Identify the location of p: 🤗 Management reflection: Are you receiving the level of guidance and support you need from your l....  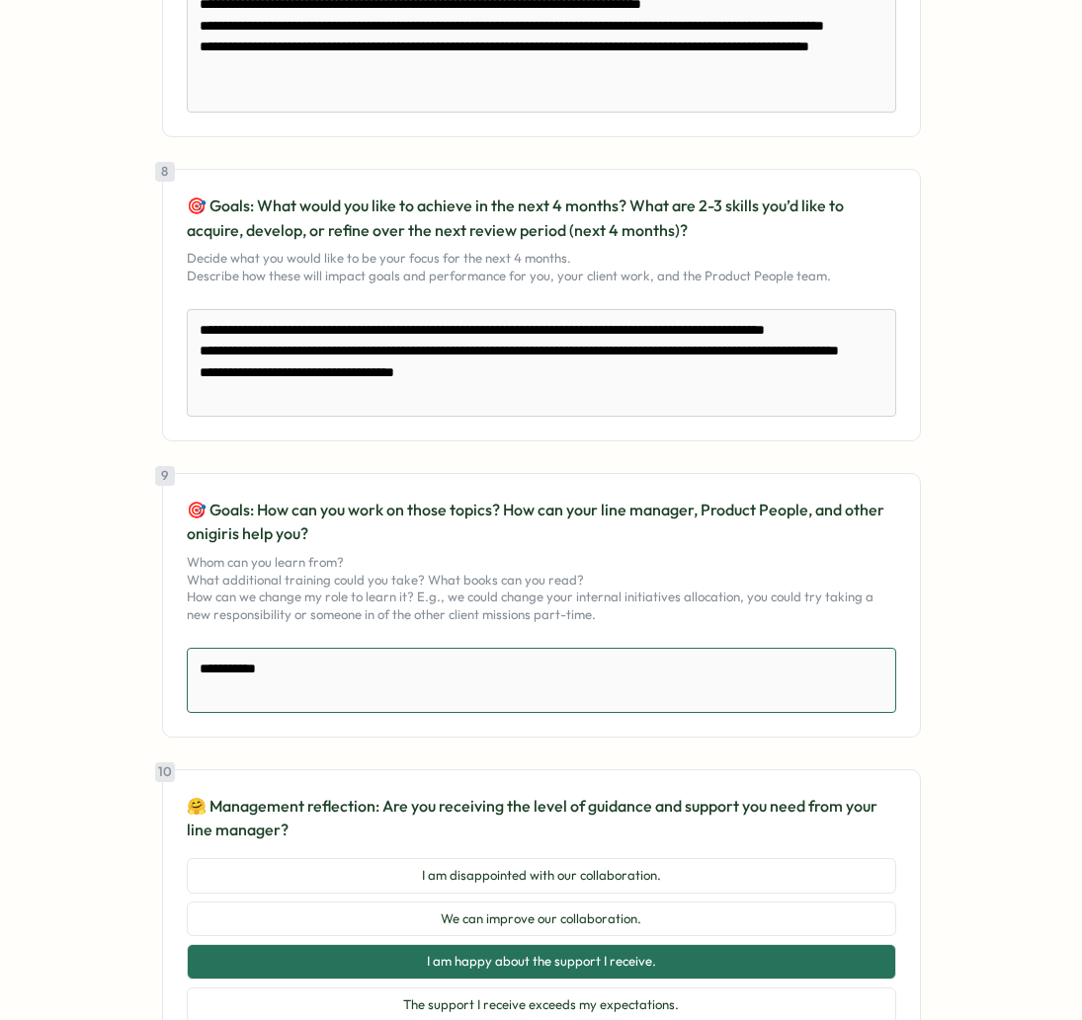
(541, 819).